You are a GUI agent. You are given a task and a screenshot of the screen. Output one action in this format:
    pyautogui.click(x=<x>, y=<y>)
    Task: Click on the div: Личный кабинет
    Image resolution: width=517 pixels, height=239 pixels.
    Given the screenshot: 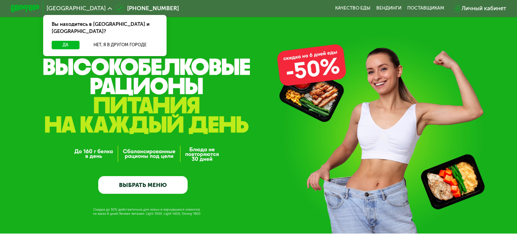 What is the action you would take?
    pyautogui.click(x=484, y=8)
    